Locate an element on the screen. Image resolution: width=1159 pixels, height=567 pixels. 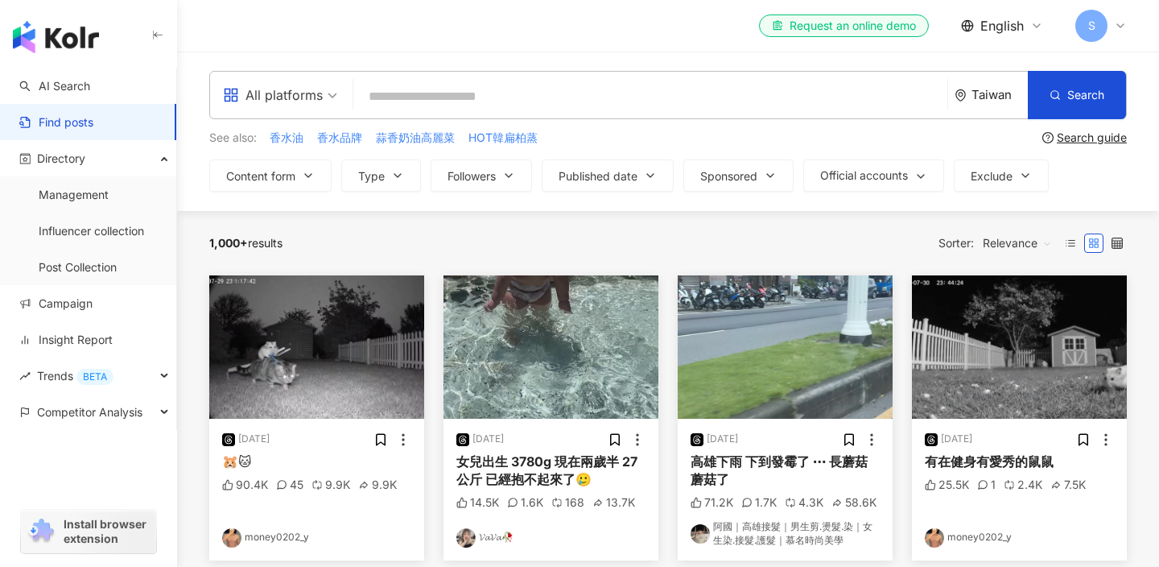
div: 1.7K is located at coordinates (759, 502).